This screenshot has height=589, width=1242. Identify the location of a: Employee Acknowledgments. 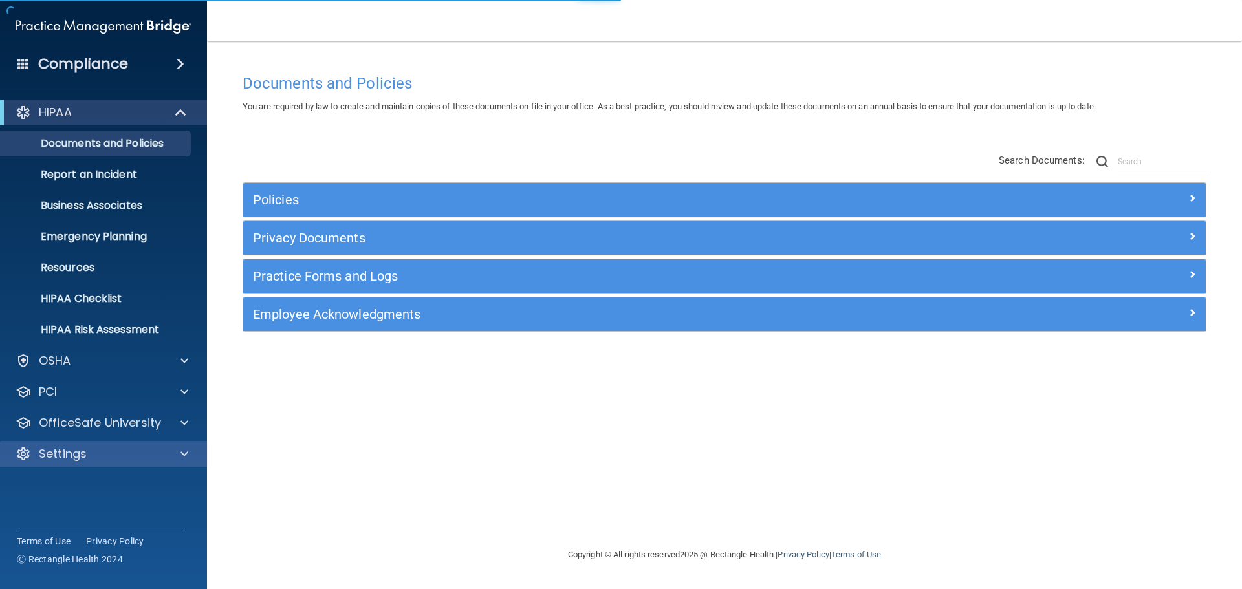
(724, 314).